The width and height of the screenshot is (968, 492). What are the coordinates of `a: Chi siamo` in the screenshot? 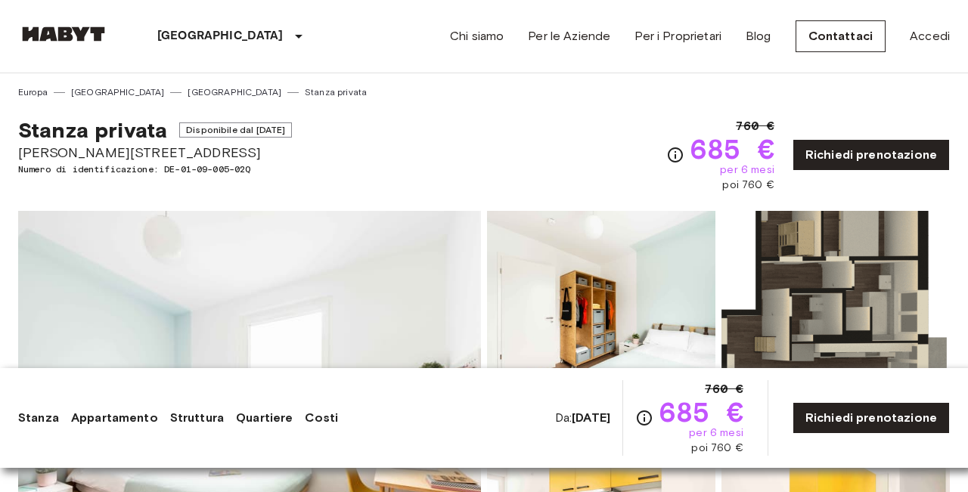 It's located at (477, 36).